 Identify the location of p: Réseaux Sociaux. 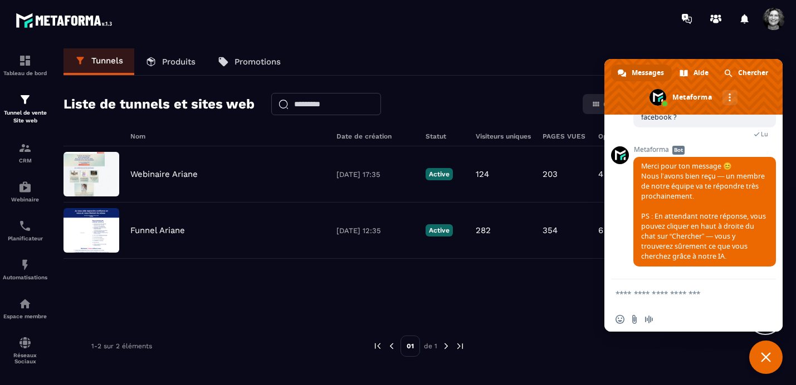
(25, 359).